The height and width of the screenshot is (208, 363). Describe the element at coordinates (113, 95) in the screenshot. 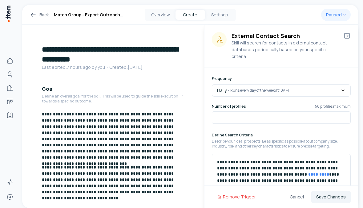

I see `button: GoalDefine an overall goal for the skill. This will be used to guide the skill execution towards ...` at that location.